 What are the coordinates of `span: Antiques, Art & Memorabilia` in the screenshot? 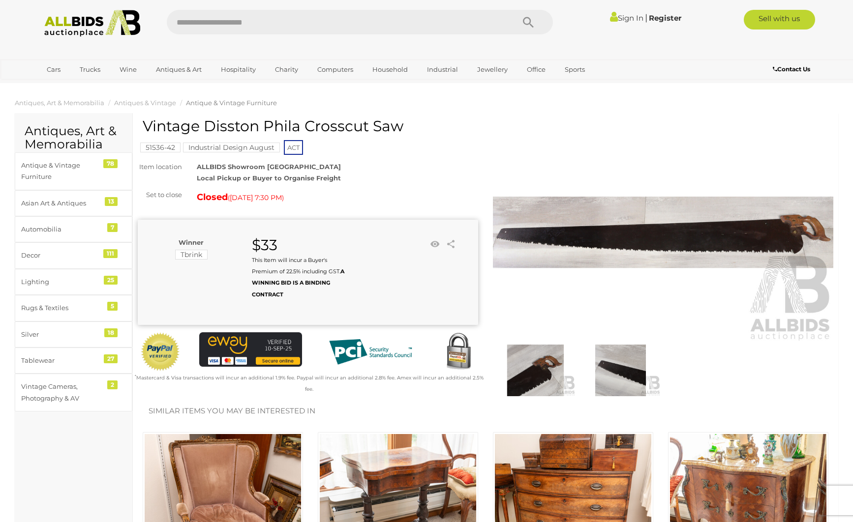 It's located at (60, 103).